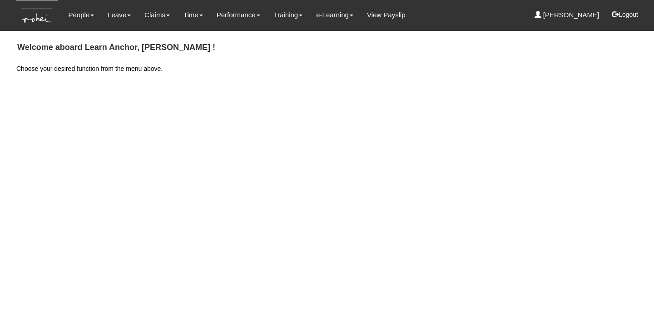  I want to click on a: Performance, so click(238, 15).